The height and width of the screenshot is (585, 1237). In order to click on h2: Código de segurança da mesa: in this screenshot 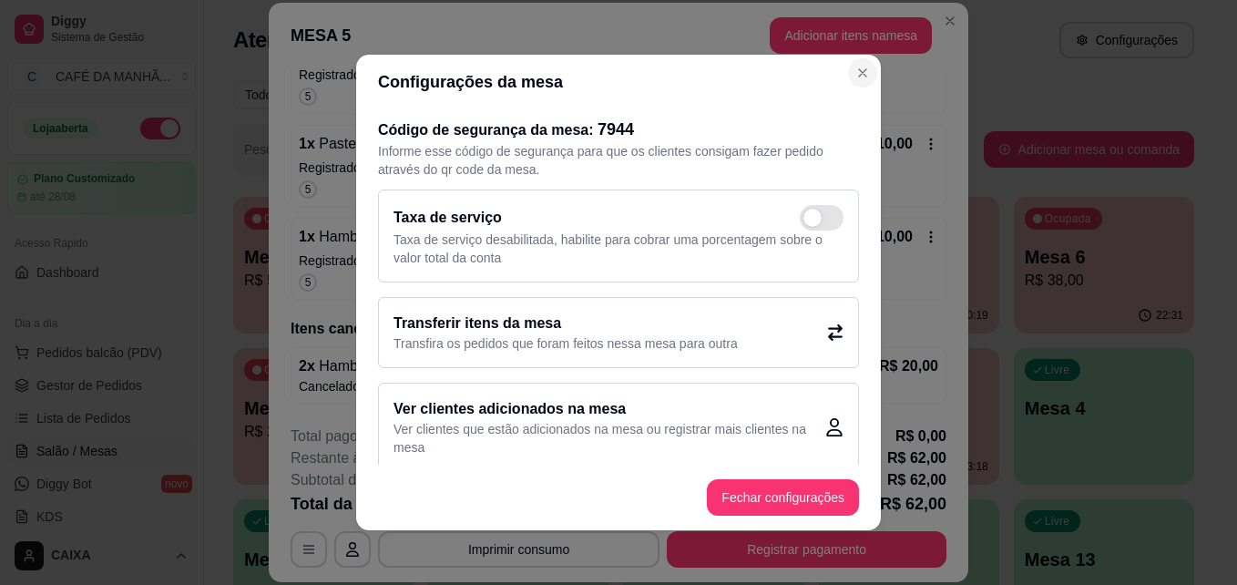, I will do `click(618, 129)`.